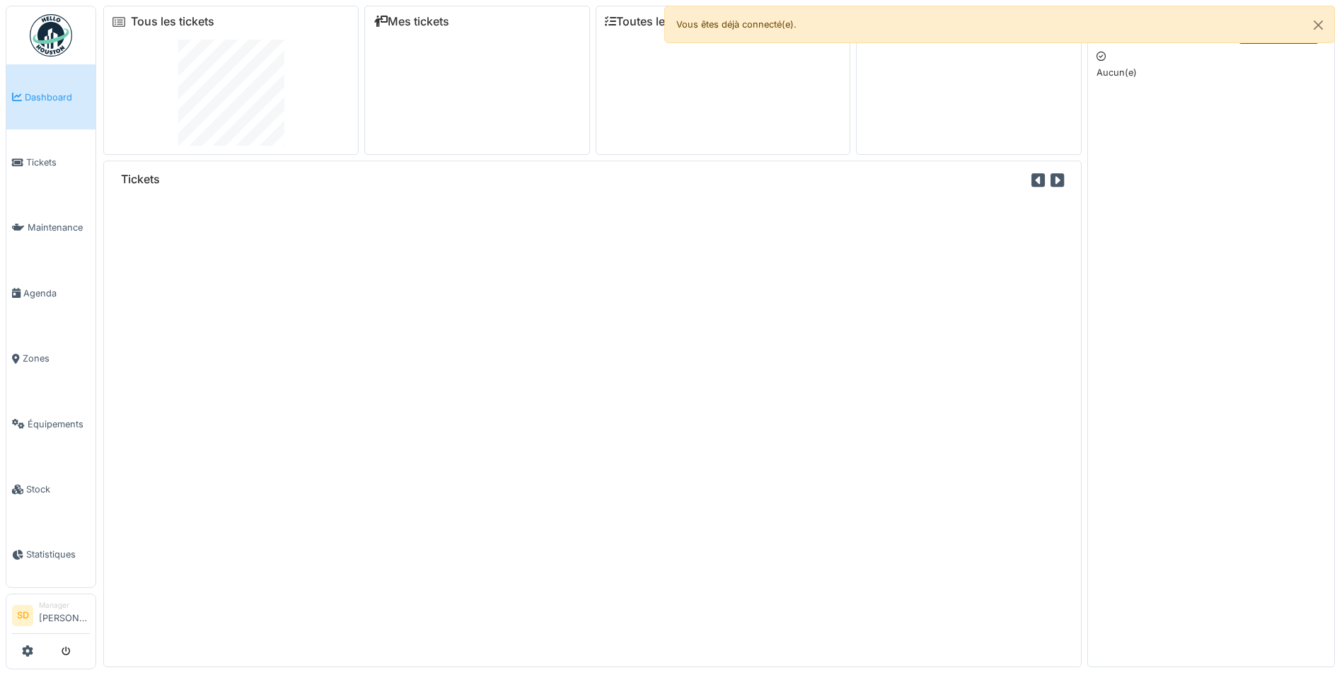  I want to click on a: Statistiques, so click(51, 555).